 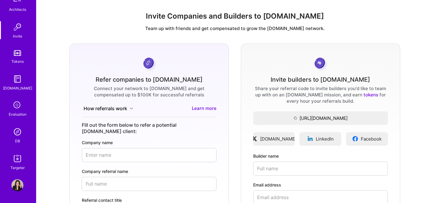 What do you see at coordinates (108, 109) in the screenshot?
I see `button: How referrals work` at bounding box center [108, 109].